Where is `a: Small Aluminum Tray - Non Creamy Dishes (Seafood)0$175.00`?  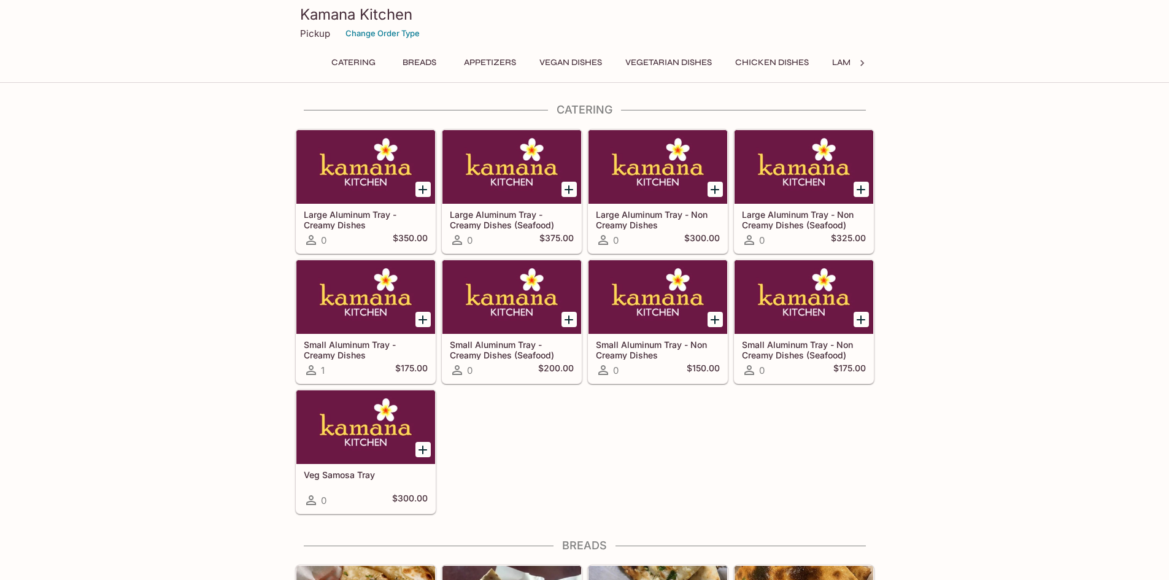
a: Small Aluminum Tray - Non Creamy Dishes (Seafood)0$175.00 is located at coordinates (804, 322).